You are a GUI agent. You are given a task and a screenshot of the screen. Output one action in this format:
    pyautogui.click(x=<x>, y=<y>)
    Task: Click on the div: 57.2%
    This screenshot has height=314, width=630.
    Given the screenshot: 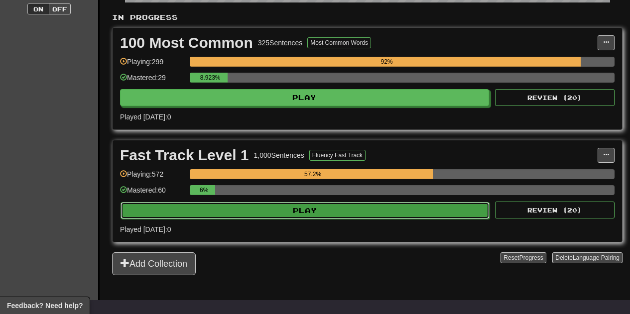 What is the action you would take?
    pyautogui.click(x=313, y=174)
    